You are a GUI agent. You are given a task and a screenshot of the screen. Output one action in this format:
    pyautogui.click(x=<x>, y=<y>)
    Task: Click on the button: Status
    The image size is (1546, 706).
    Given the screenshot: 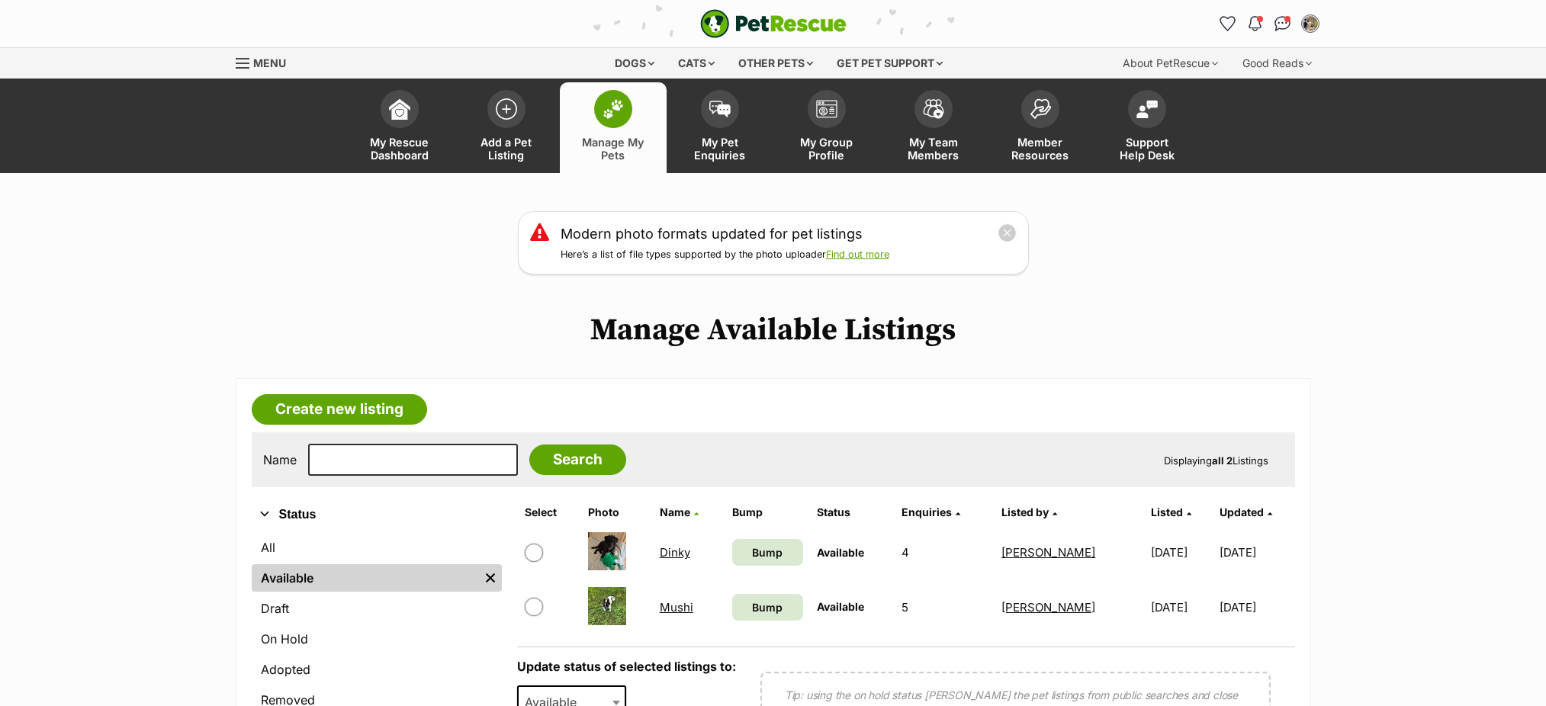 What is the action you would take?
    pyautogui.click(x=377, y=515)
    